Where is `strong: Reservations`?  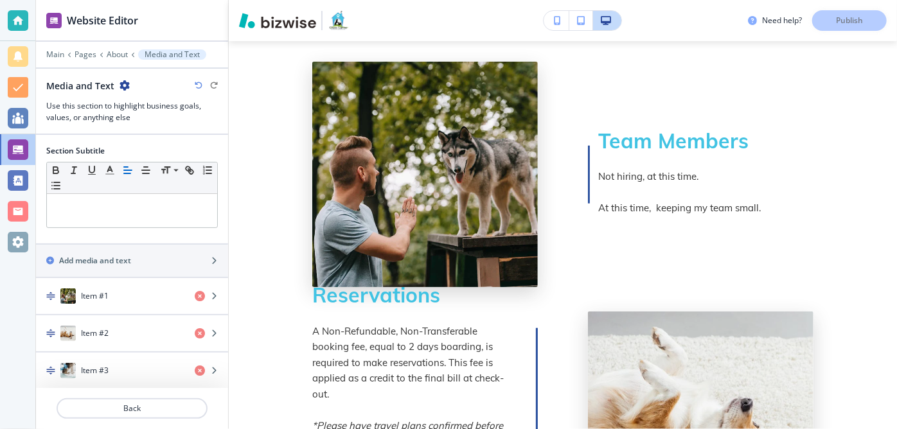 strong: Reservations is located at coordinates (376, 295).